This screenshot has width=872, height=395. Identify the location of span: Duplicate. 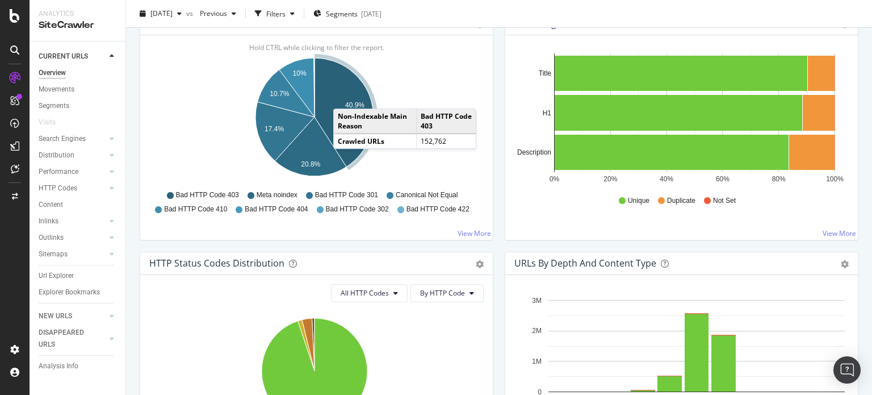
(681, 200).